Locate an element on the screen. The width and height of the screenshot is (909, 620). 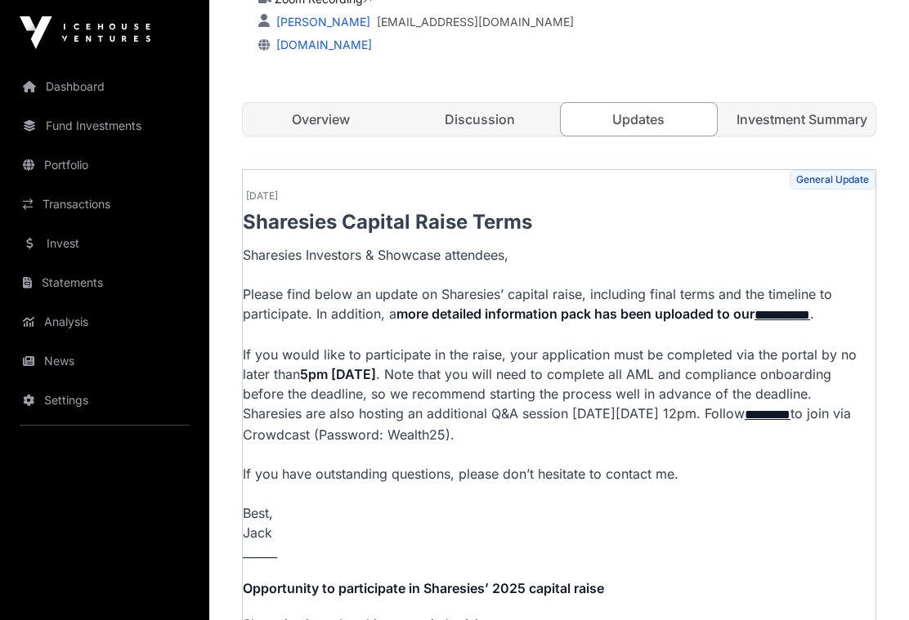
a: Settings is located at coordinates (105, 400).